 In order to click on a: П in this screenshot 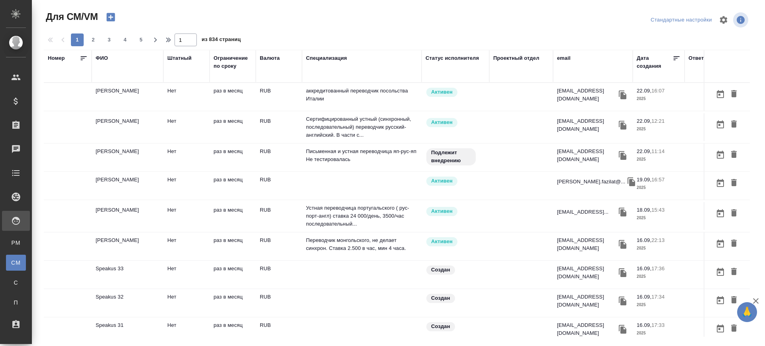, I will do `click(16, 303)`.